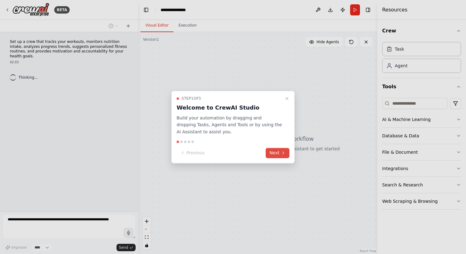 The width and height of the screenshot is (466, 254). What do you see at coordinates (229, 125) in the screenshot?
I see `p: Build your automation by dragging and dropping Tasks, Agents and Tools or by using the AI Assista...` at bounding box center [229, 125].